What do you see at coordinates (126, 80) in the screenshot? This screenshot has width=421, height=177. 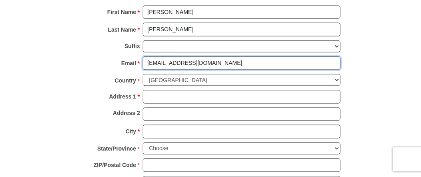 I see `strong: Country` at bounding box center [126, 80].